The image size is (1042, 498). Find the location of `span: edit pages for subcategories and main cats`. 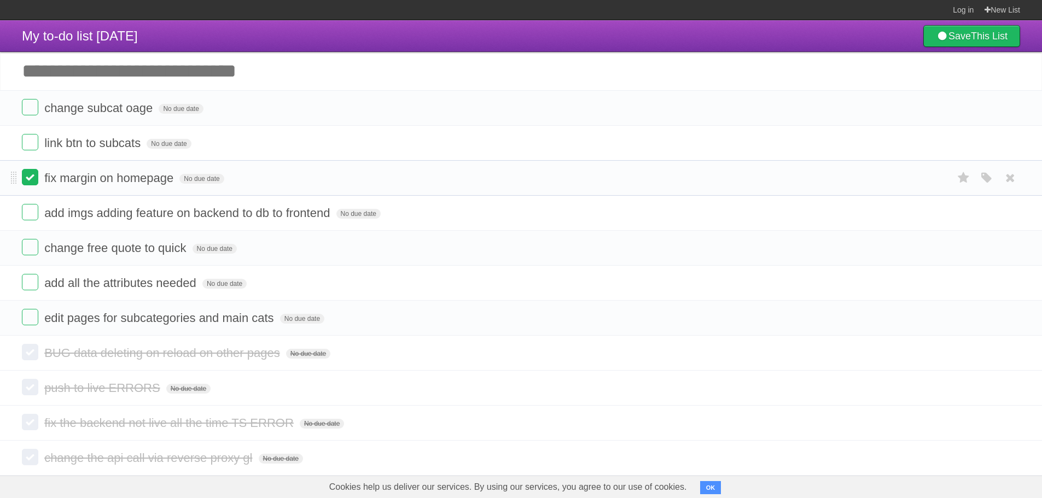

span: edit pages for subcategories and main cats is located at coordinates (160, 318).